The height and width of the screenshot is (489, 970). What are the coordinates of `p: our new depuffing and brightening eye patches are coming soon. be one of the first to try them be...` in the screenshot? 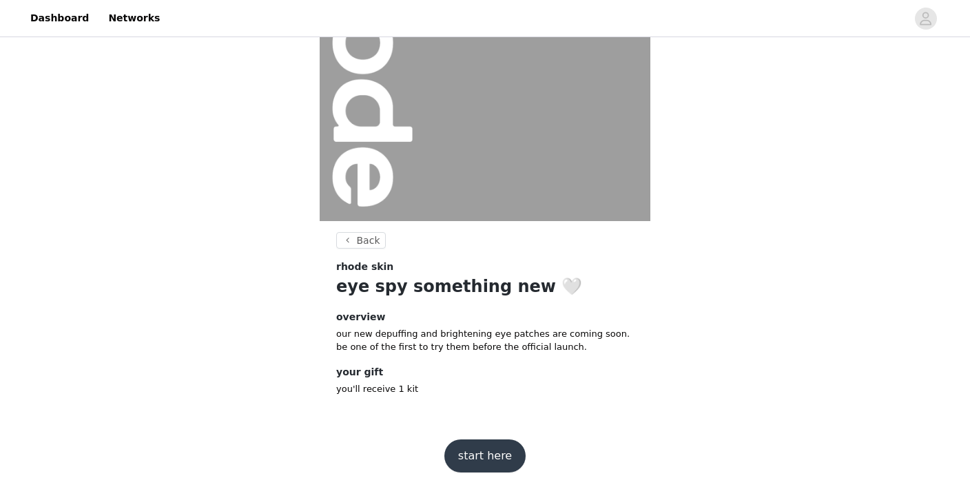 It's located at (485, 340).